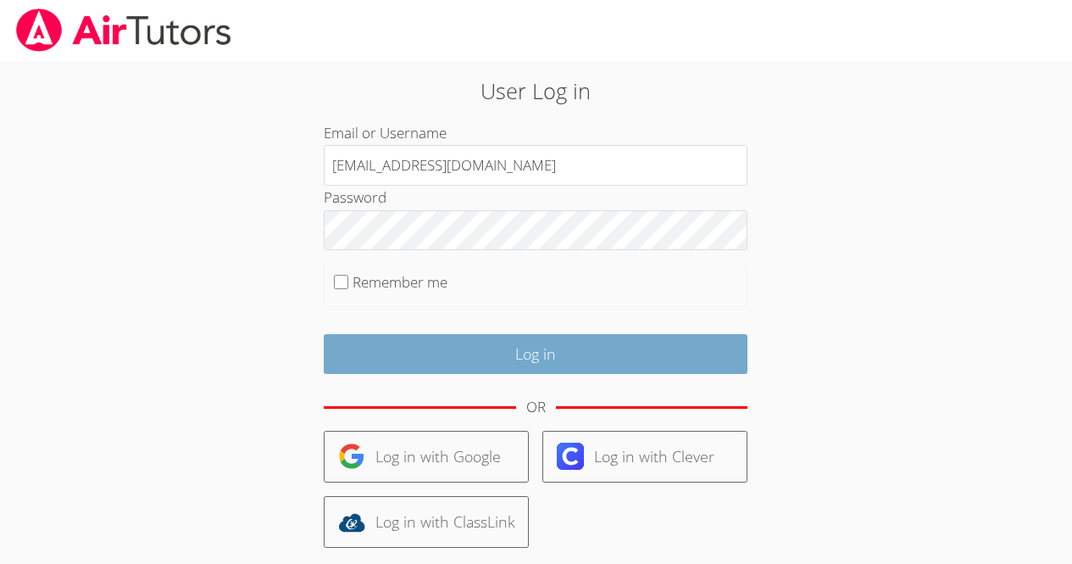 This screenshot has width=1072, height=564. Describe the element at coordinates (400, 281) in the screenshot. I see `label: Remember me` at that location.